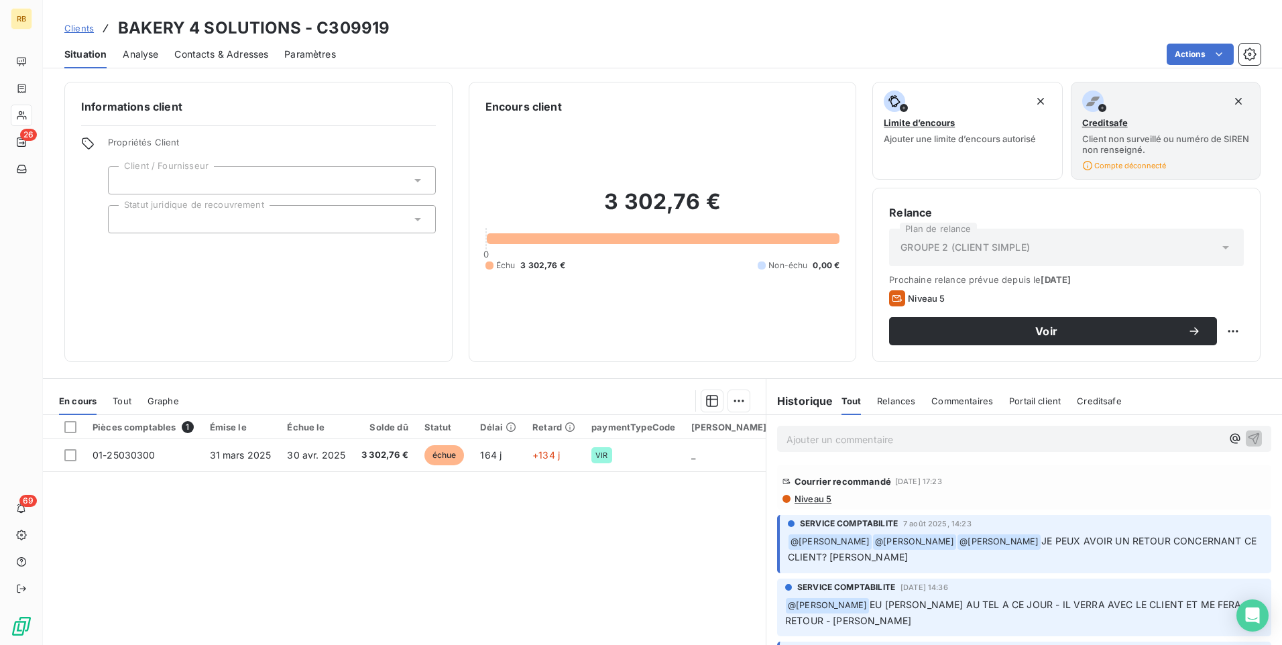 Image resolution: width=1282 pixels, height=645 pixels. Describe the element at coordinates (241, 427) in the screenshot. I see `div: Émise le` at that location.